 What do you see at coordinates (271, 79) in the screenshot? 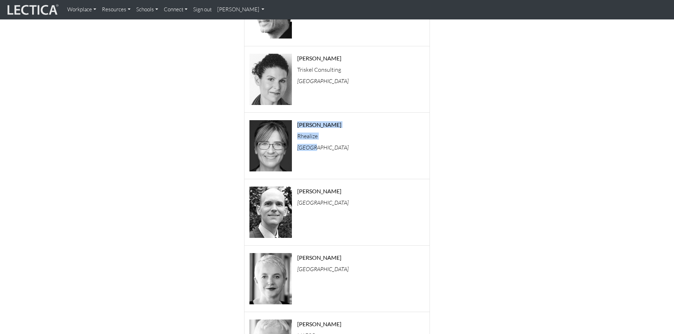
I see `img: Bridget Blackford` at bounding box center [271, 79].